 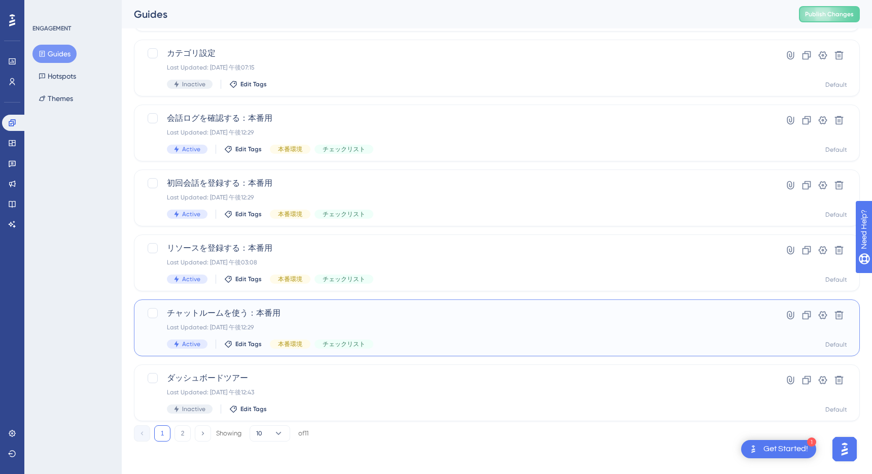 I want to click on span: リソースを登録する：本番用, so click(x=456, y=248).